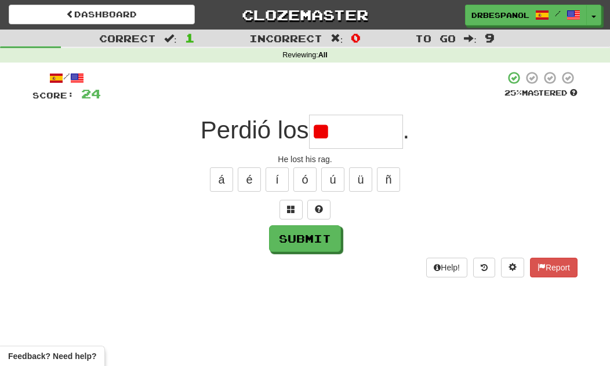  I want to click on span: 24, so click(91, 93).